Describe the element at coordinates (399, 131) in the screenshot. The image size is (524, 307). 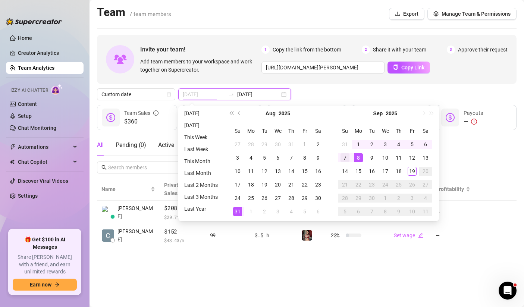
I see `th: Th` at that location.